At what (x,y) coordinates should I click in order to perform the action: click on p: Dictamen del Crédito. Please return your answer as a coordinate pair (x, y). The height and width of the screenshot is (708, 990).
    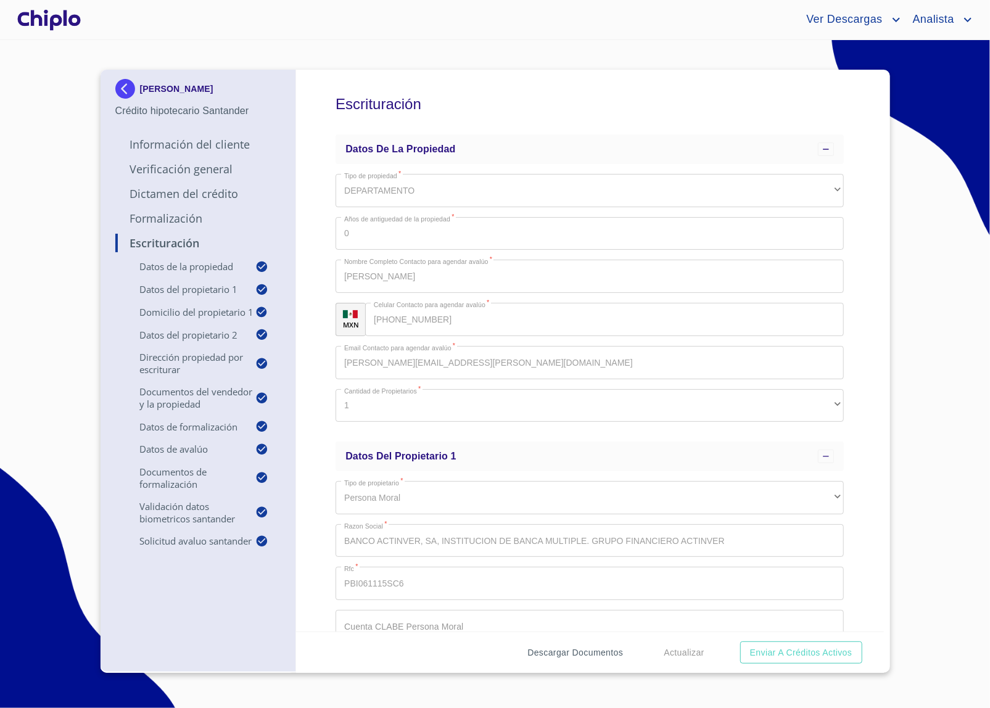
    Looking at the image, I should click on (198, 194).